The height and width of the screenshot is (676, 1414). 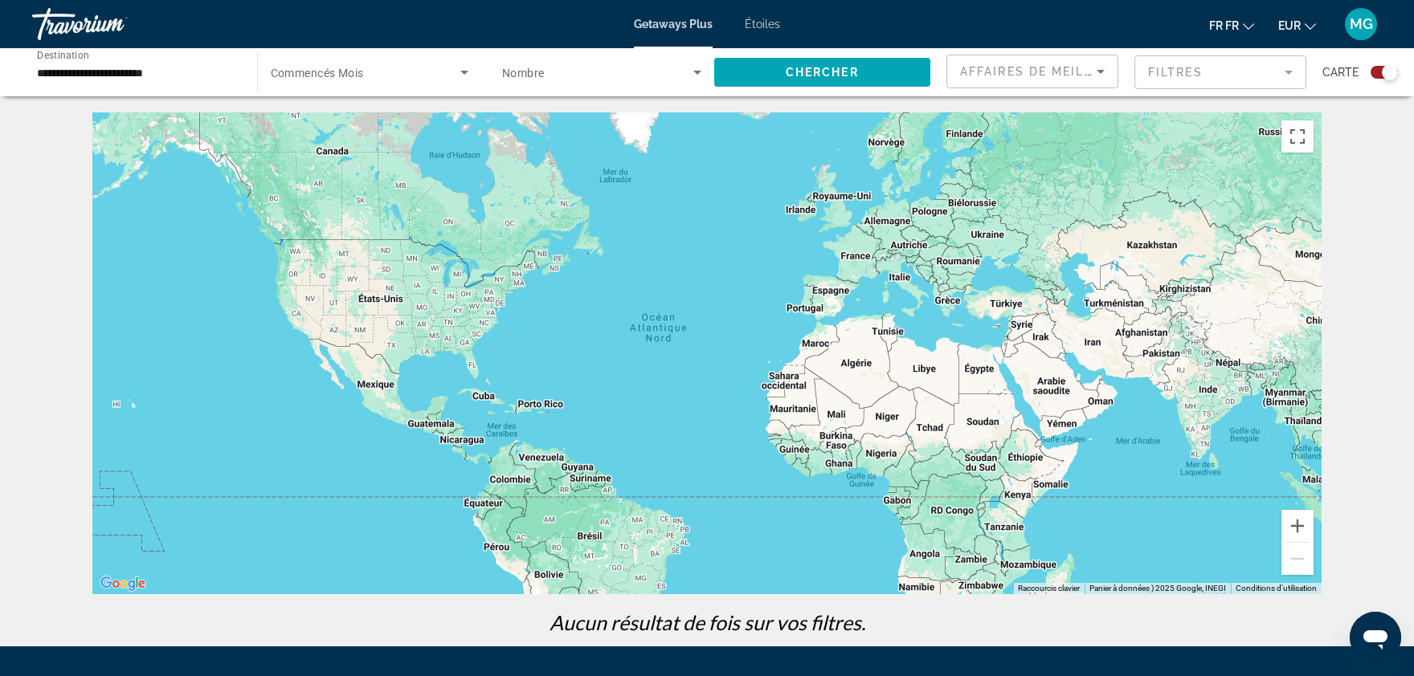 I want to click on span: Panier à données ) 2025 Google, INEGI, so click(x=1158, y=588).